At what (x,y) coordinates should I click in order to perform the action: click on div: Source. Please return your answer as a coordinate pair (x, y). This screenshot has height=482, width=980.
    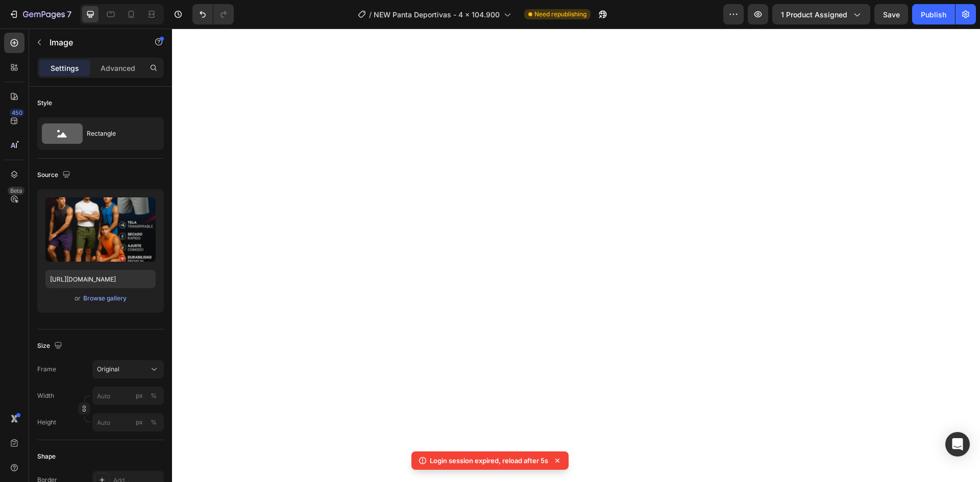
    Looking at the image, I should click on (55, 175).